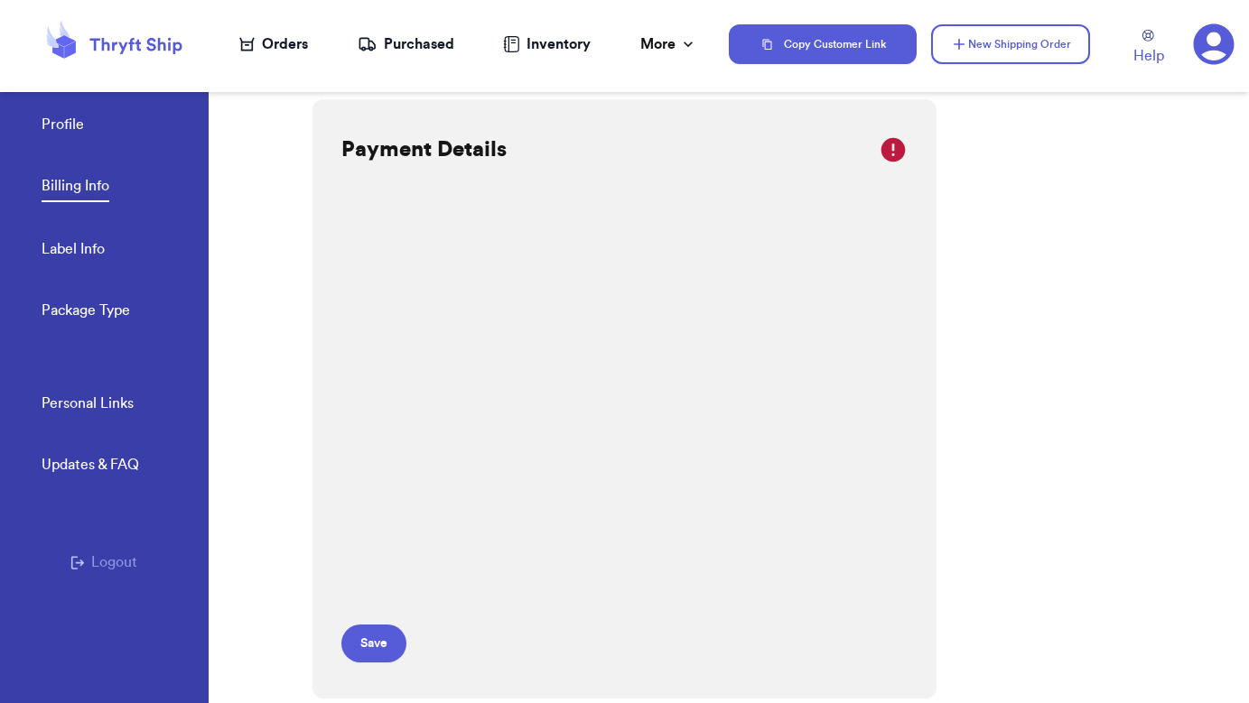 The image size is (1249, 703). I want to click on button: Save, so click(374, 644).